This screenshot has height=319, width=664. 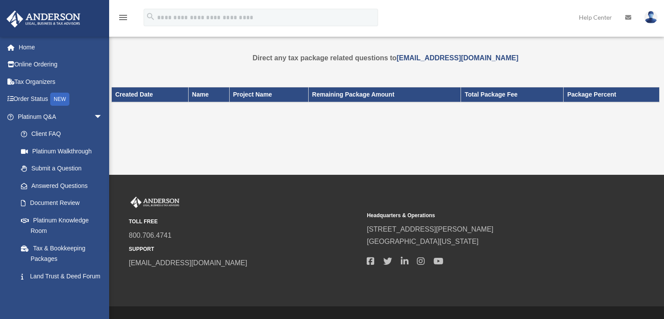 What do you see at coordinates (62, 253) in the screenshot?
I see `a: Tax & Bookkeeping Packages` at bounding box center [62, 253].